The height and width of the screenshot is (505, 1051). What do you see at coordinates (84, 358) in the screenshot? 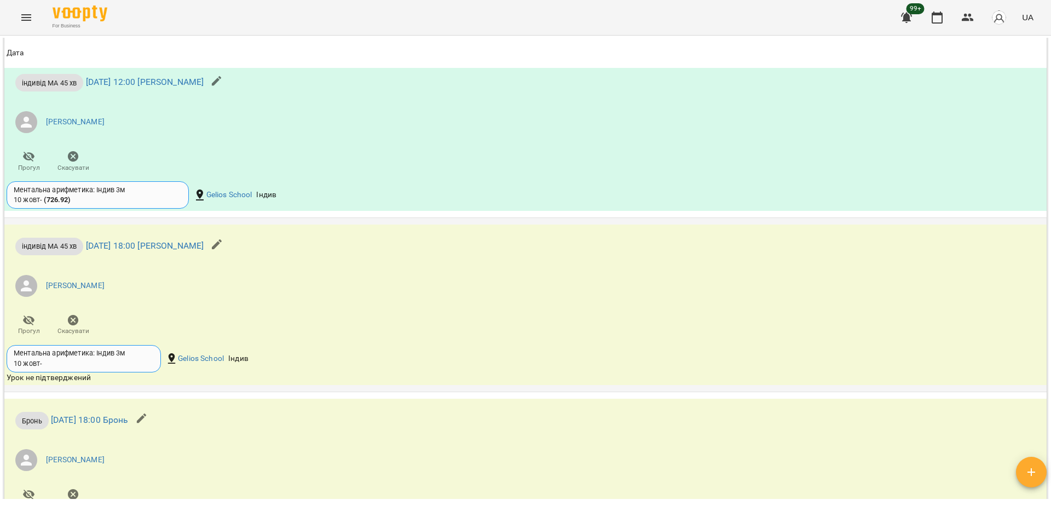
I see `div: Ментальна арифметика: Індив 3м10 жовт-` at bounding box center [84, 358].